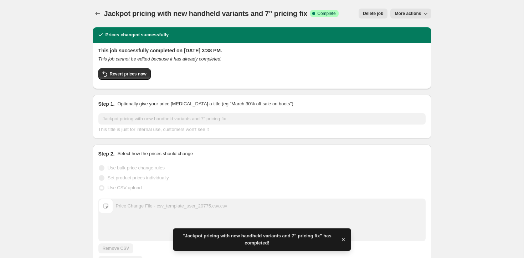 The width and height of the screenshot is (524, 258). What do you see at coordinates (125, 188) in the screenshot?
I see `span: Use CSV upload` at bounding box center [125, 188].